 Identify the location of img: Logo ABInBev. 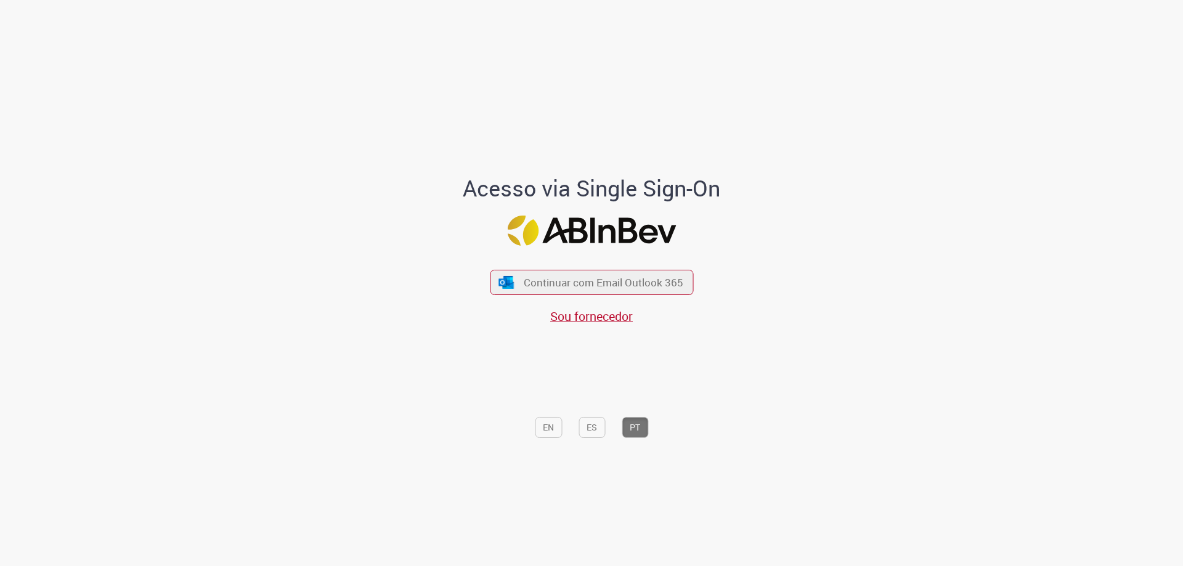
(591, 230).